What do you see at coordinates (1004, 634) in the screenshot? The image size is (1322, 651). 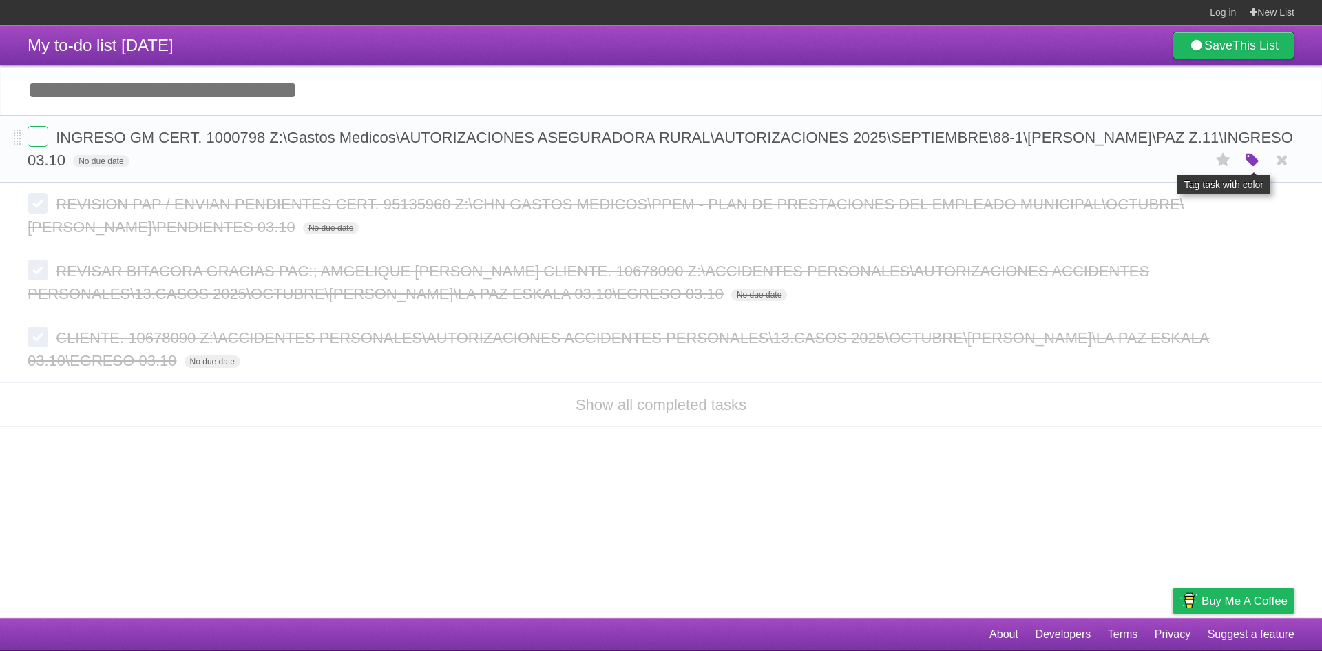 I see `a: About` at bounding box center [1004, 634].